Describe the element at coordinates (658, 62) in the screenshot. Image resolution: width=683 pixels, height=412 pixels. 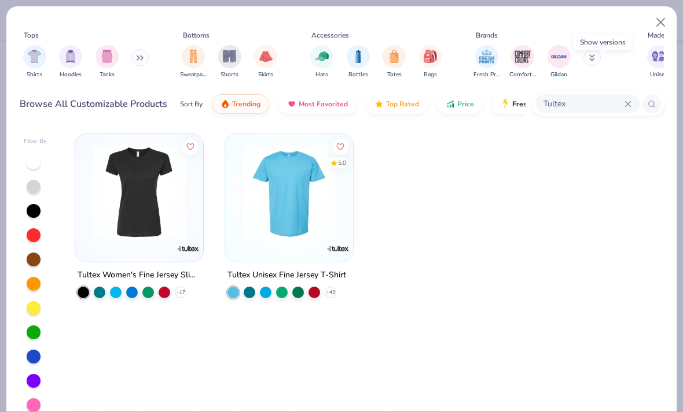
I see `div: filter for Unisex` at that location.